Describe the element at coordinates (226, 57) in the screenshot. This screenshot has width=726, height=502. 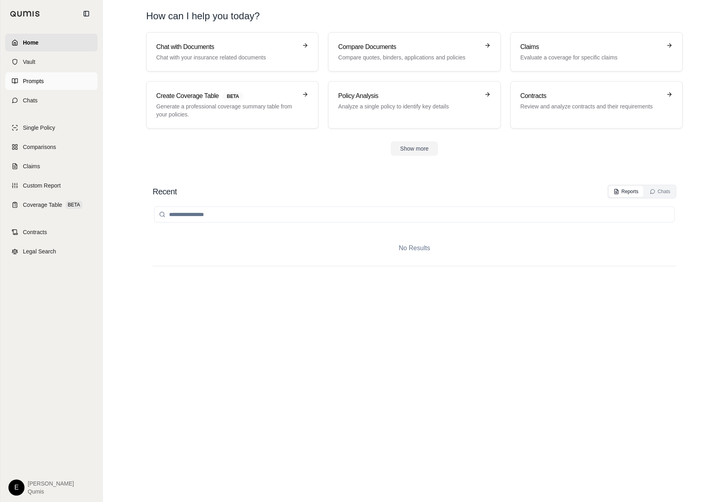
I see `p: Chat with your insurance related documents` at that location.